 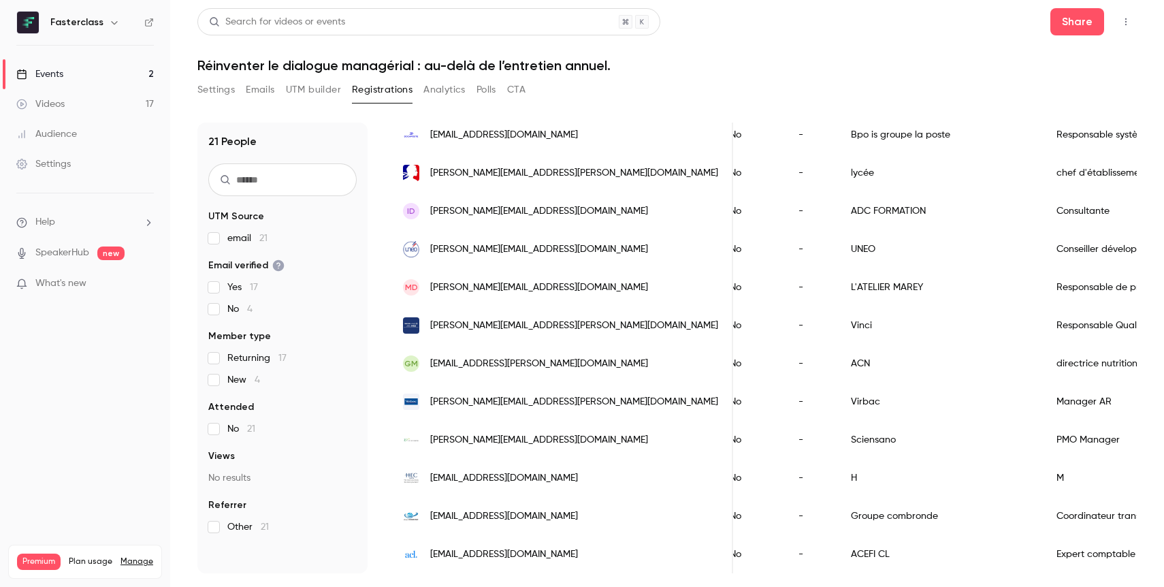 I want to click on div: ACN, so click(x=940, y=364).